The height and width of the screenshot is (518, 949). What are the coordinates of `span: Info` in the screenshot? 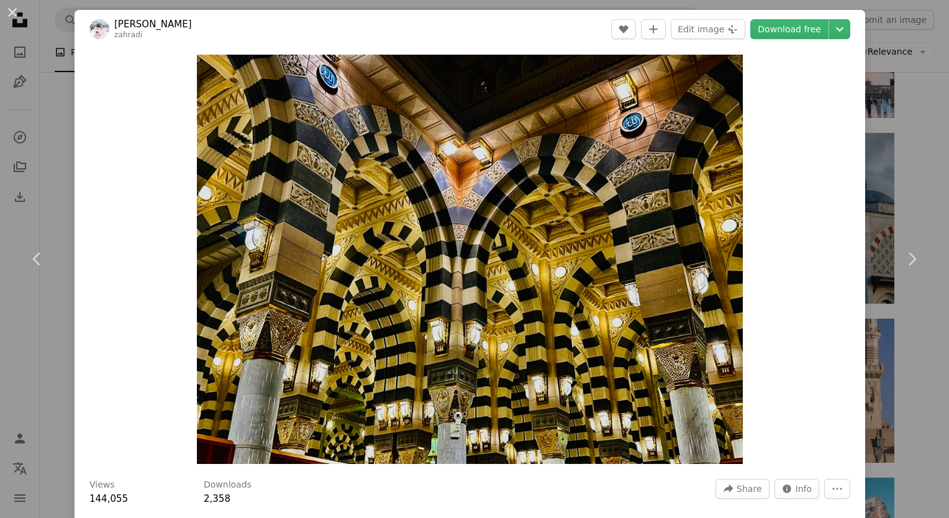 It's located at (804, 489).